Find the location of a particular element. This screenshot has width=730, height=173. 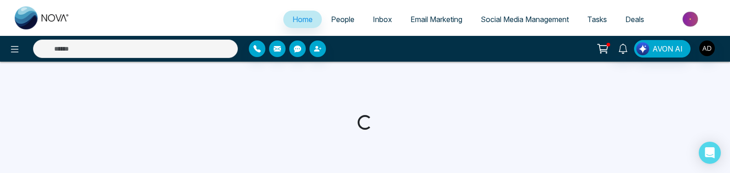

span: Tasks is located at coordinates (597, 19).